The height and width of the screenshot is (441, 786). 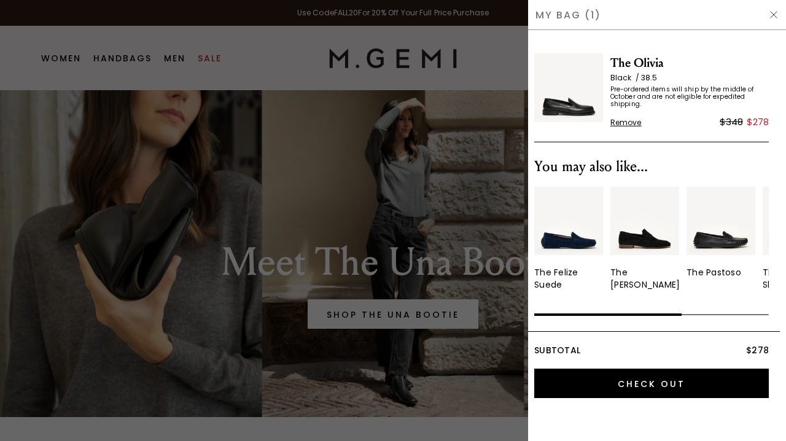 I want to click on span: $278, so click(x=757, y=351).